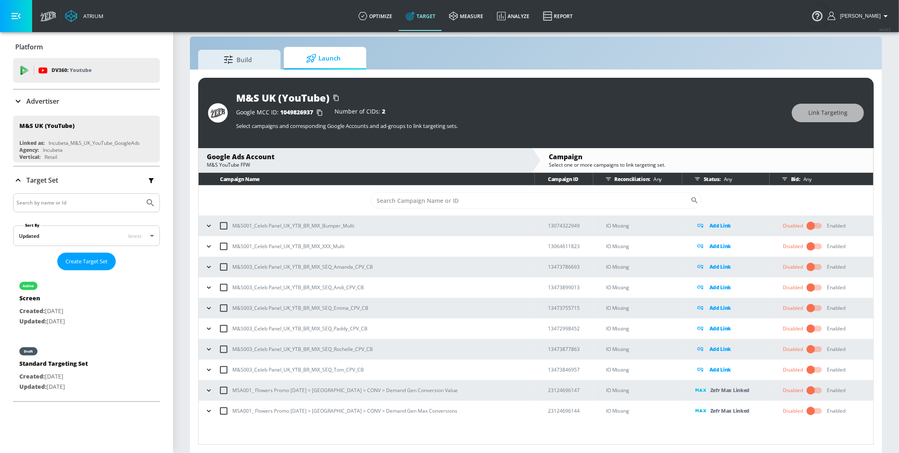  Describe the element at coordinates (28, 352) in the screenshot. I see `div: draft` at that location.